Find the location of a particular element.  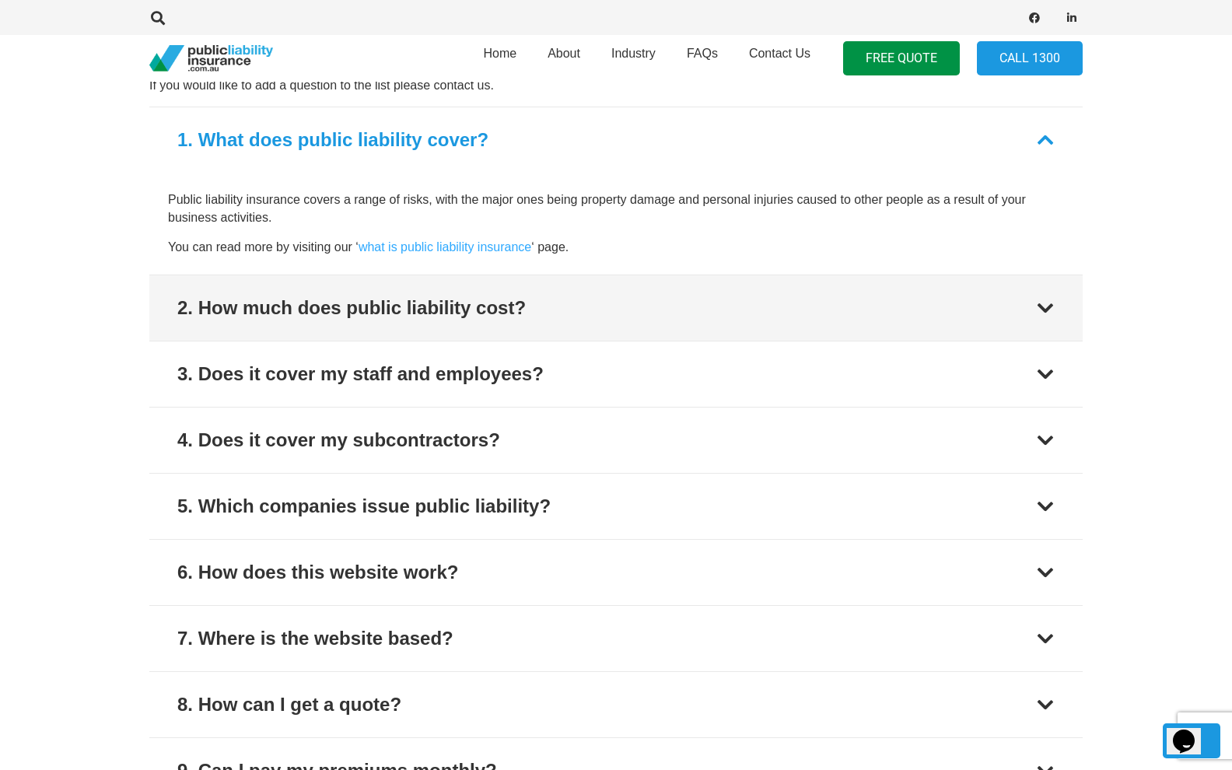

button: 6. How does this website work? is located at coordinates (616, 572).